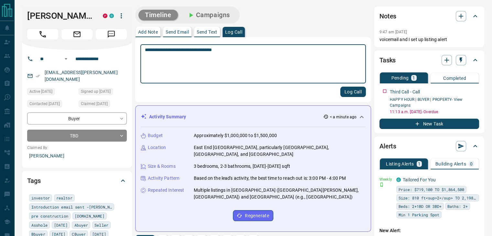  What do you see at coordinates (77, 181) in the screenshot?
I see `div: Tags` at bounding box center [77, 181].